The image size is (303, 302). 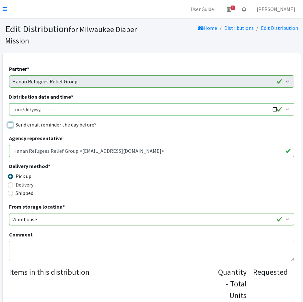 What do you see at coordinates (24, 184) in the screenshot?
I see `label: Delivery` at bounding box center [24, 184].